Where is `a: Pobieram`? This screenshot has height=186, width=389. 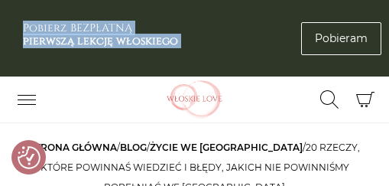 a: Pobieram is located at coordinates (341, 38).